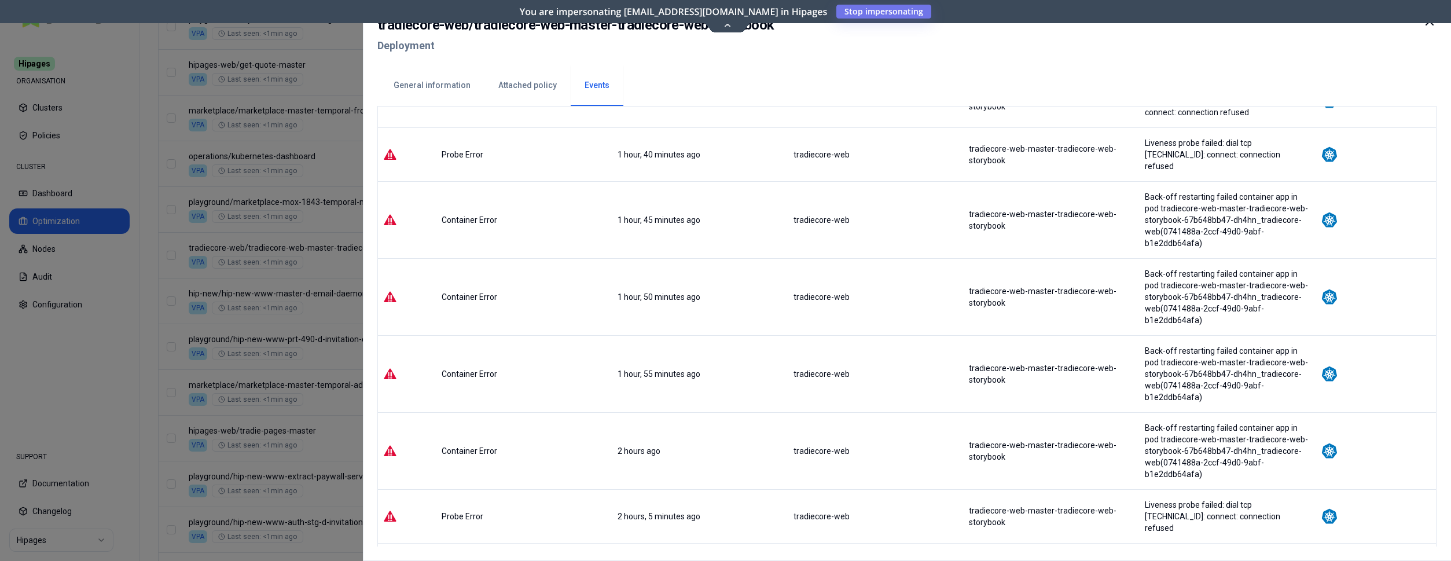 This screenshot has width=1451, height=561. I want to click on span: 2 hours, 5 minutes ago, so click(659, 516).